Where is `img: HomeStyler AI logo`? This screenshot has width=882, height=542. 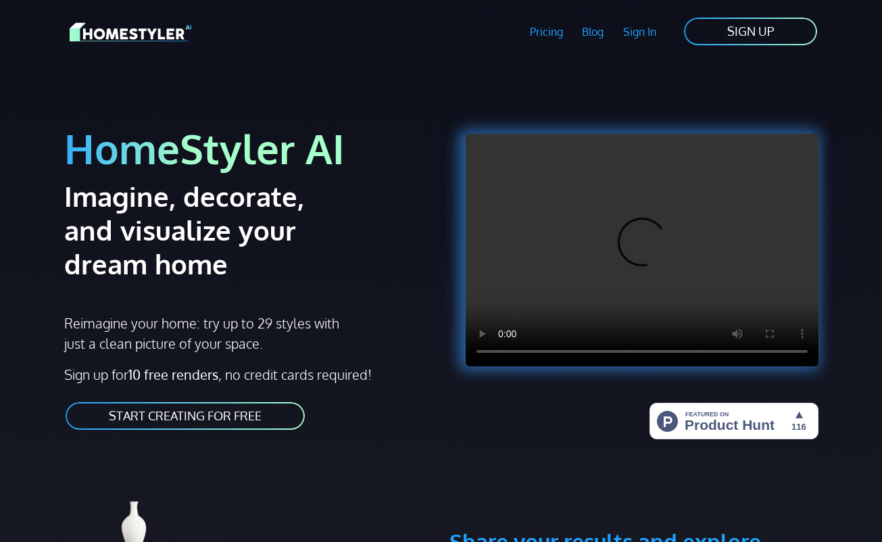 img: HomeStyler AI logo is located at coordinates (130, 32).